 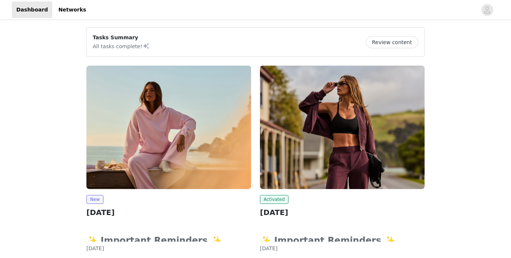 What do you see at coordinates (121, 46) in the screenshot?
I see `p: All tasks complete!` at bounding box center [121, 46].